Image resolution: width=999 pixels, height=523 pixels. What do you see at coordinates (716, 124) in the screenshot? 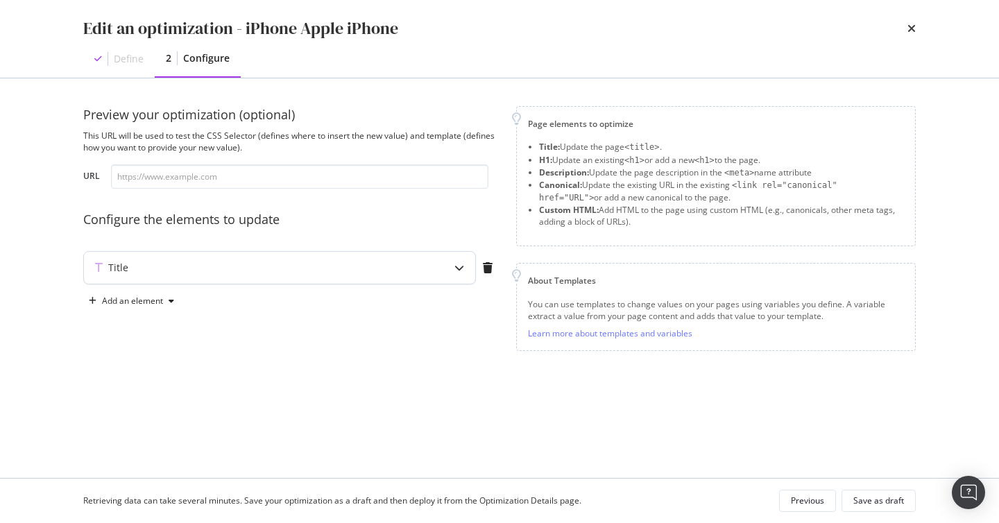
I see `div: Page elements to optimize` at bounding box center [716, 124].